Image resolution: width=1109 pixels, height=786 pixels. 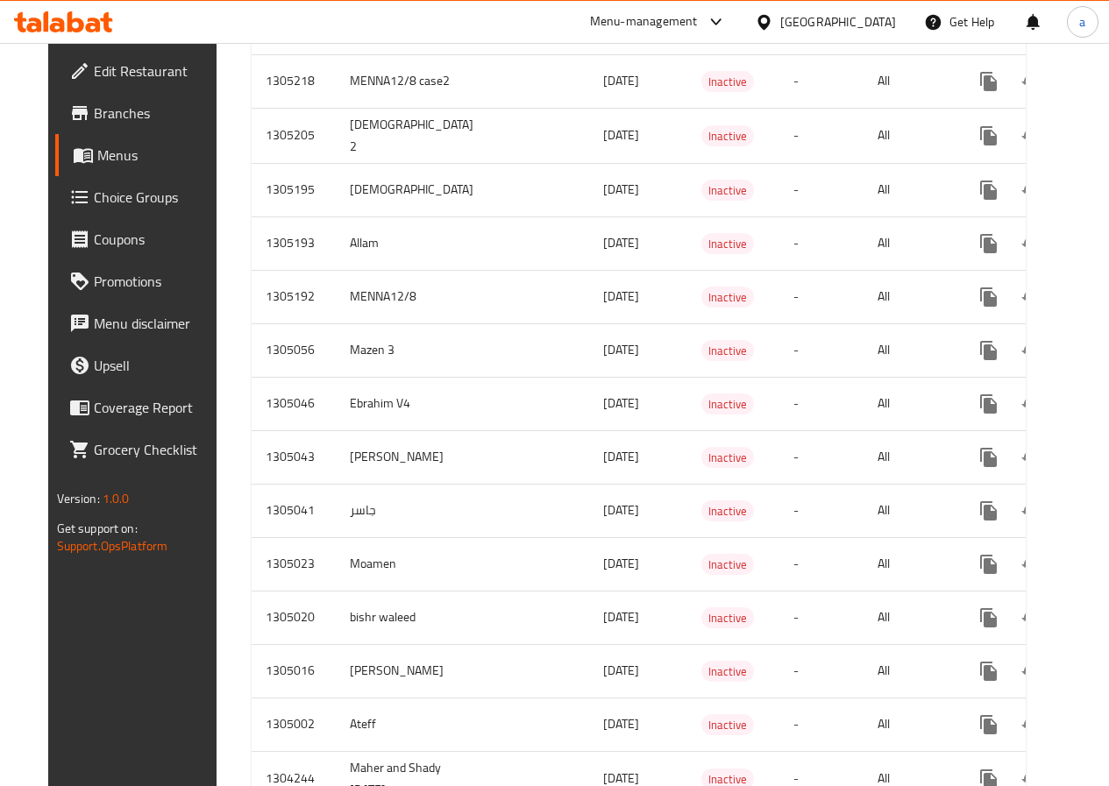 I want to click on span: Grocery Checklist, so click(x=156, y=450).